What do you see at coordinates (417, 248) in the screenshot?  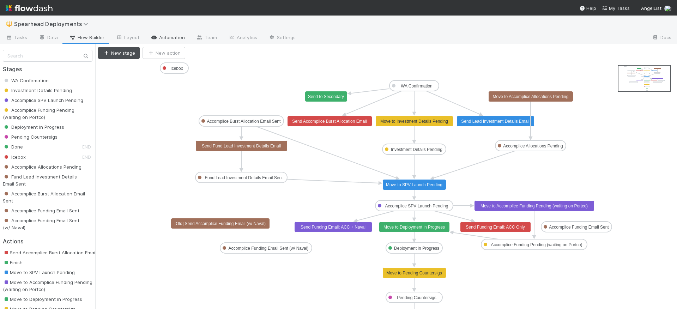 I see `text: Deployment in Progress` at bounding box center [417, 248].